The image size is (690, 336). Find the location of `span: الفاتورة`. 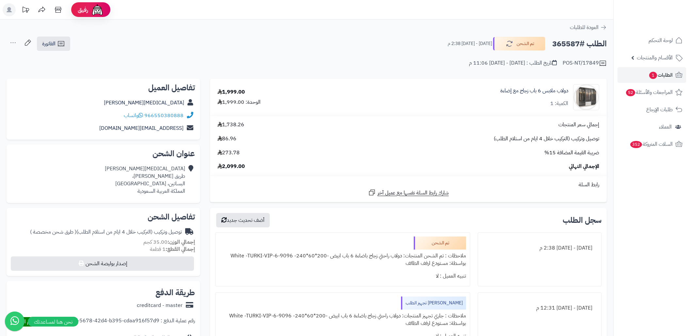

span: الفاتورة is located at coordinates (49, 44).